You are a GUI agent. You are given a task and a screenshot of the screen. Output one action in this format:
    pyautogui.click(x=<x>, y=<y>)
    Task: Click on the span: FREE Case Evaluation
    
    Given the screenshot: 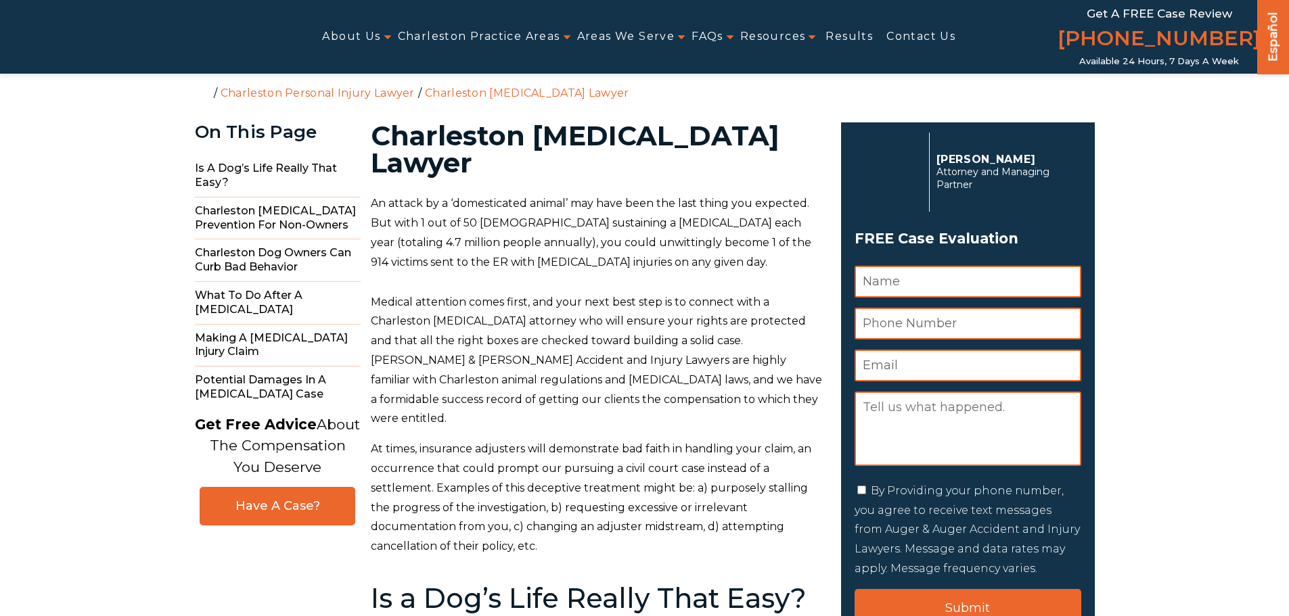 What is the action you would take?
    pyautogui.click(x=967, y=239)
    